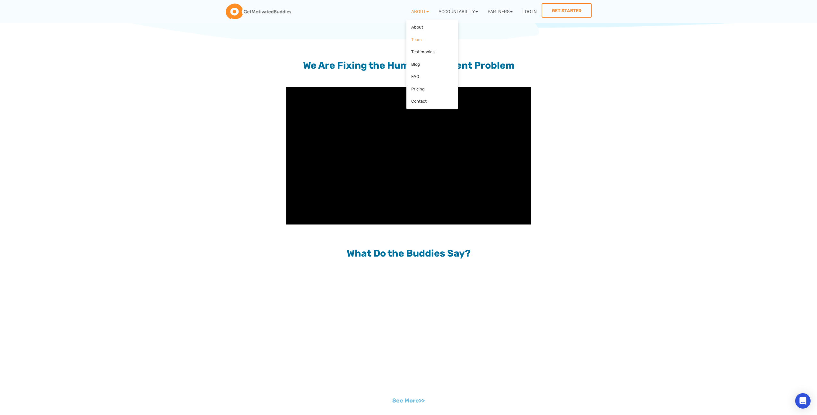  I want to click on a: Pricing, so click(432, 89).